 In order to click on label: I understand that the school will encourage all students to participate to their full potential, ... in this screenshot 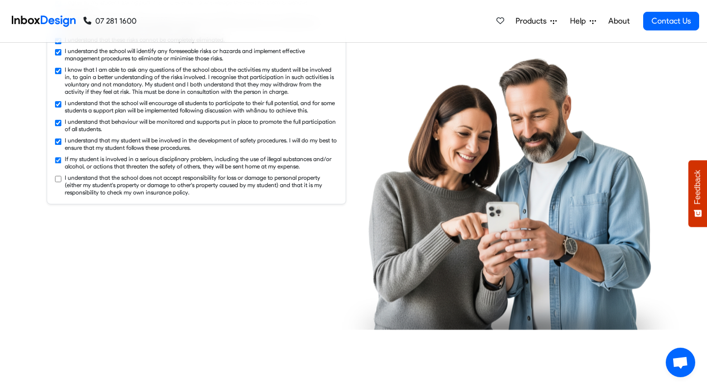, I will do `click(201, 107)`.